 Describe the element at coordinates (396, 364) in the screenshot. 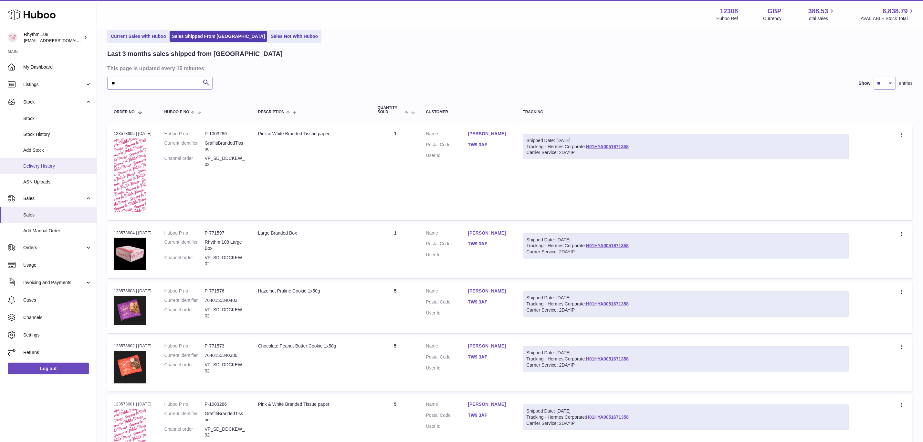

I see `td: 5` at that location.